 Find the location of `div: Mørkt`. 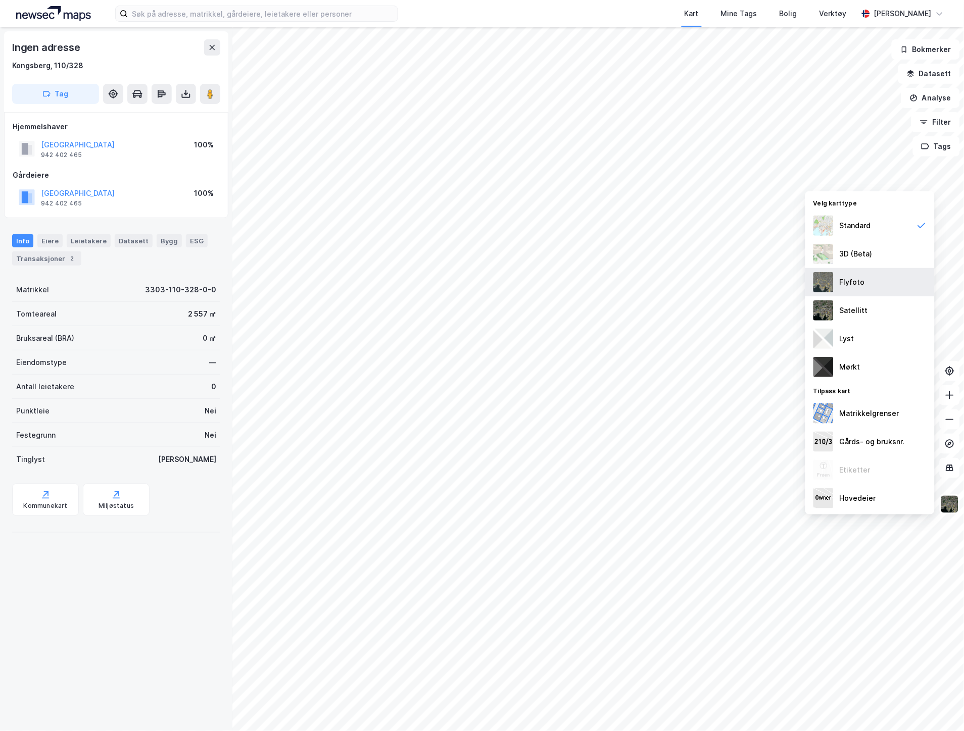

div: Mørkt is located at coordinates (850, 367).